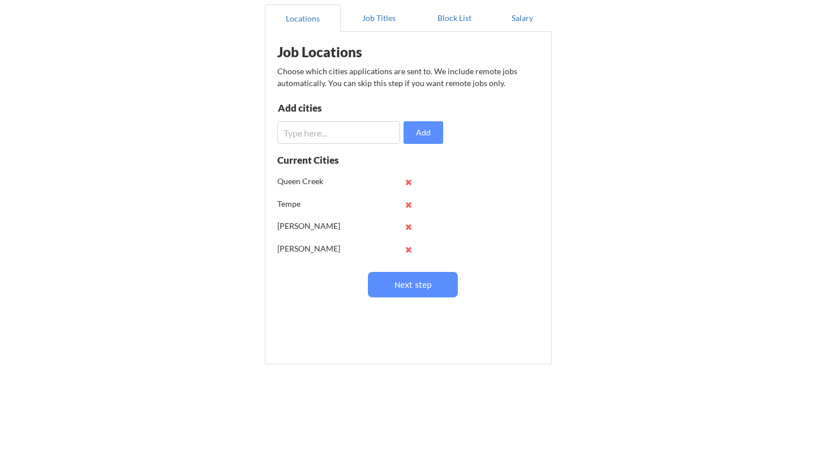 The width and height of the screenshot is (815, 460). I want to click on div: Job Locations, so click(349, 52).